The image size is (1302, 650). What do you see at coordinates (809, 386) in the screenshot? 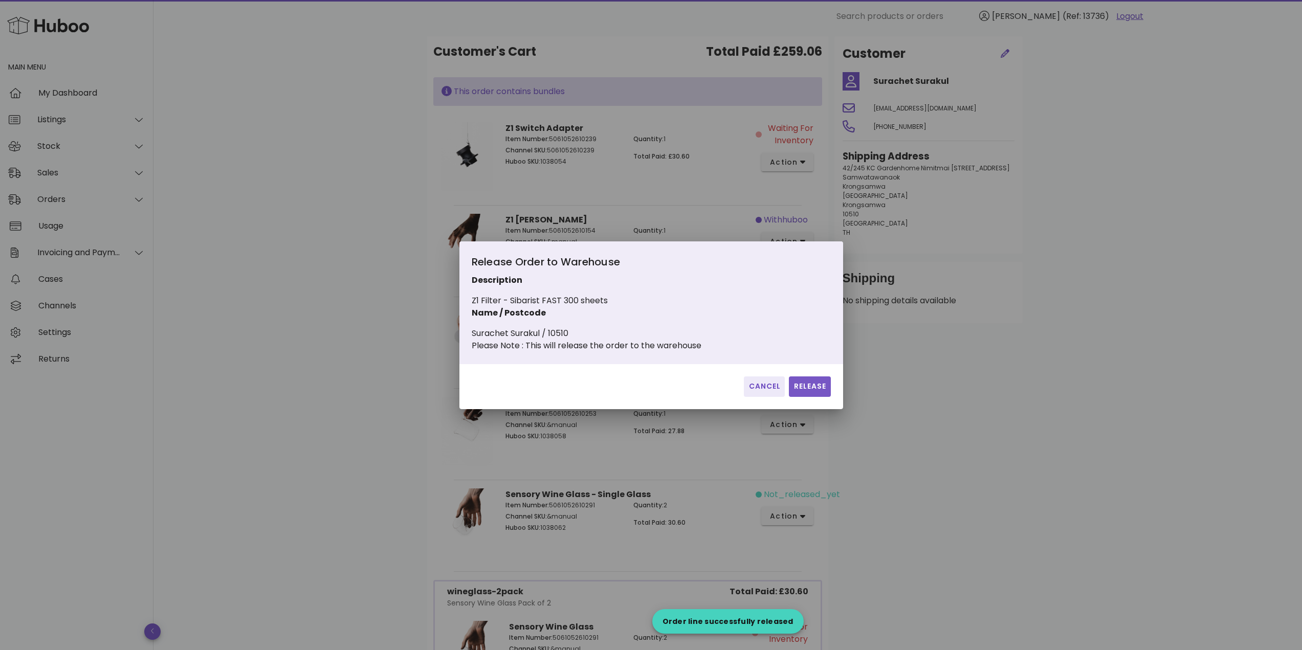
I see `span: Release` at bounding box center [809, 386].